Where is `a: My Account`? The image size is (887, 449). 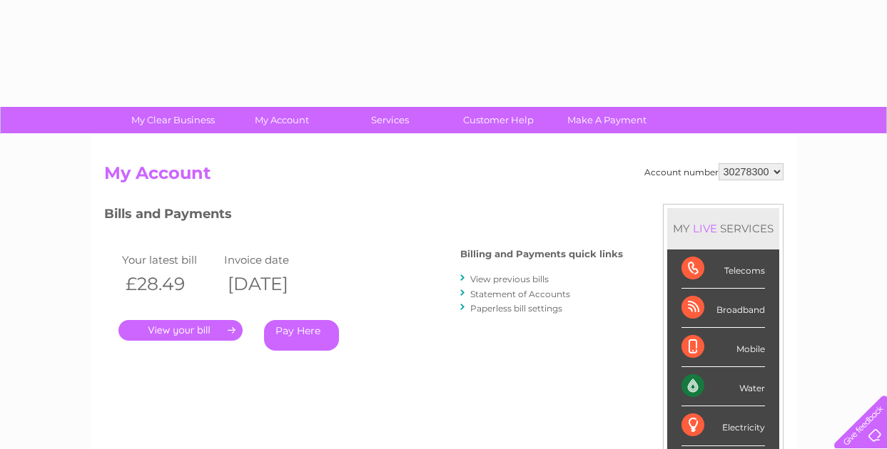 a: My Account is located at coordinates (281, 120).